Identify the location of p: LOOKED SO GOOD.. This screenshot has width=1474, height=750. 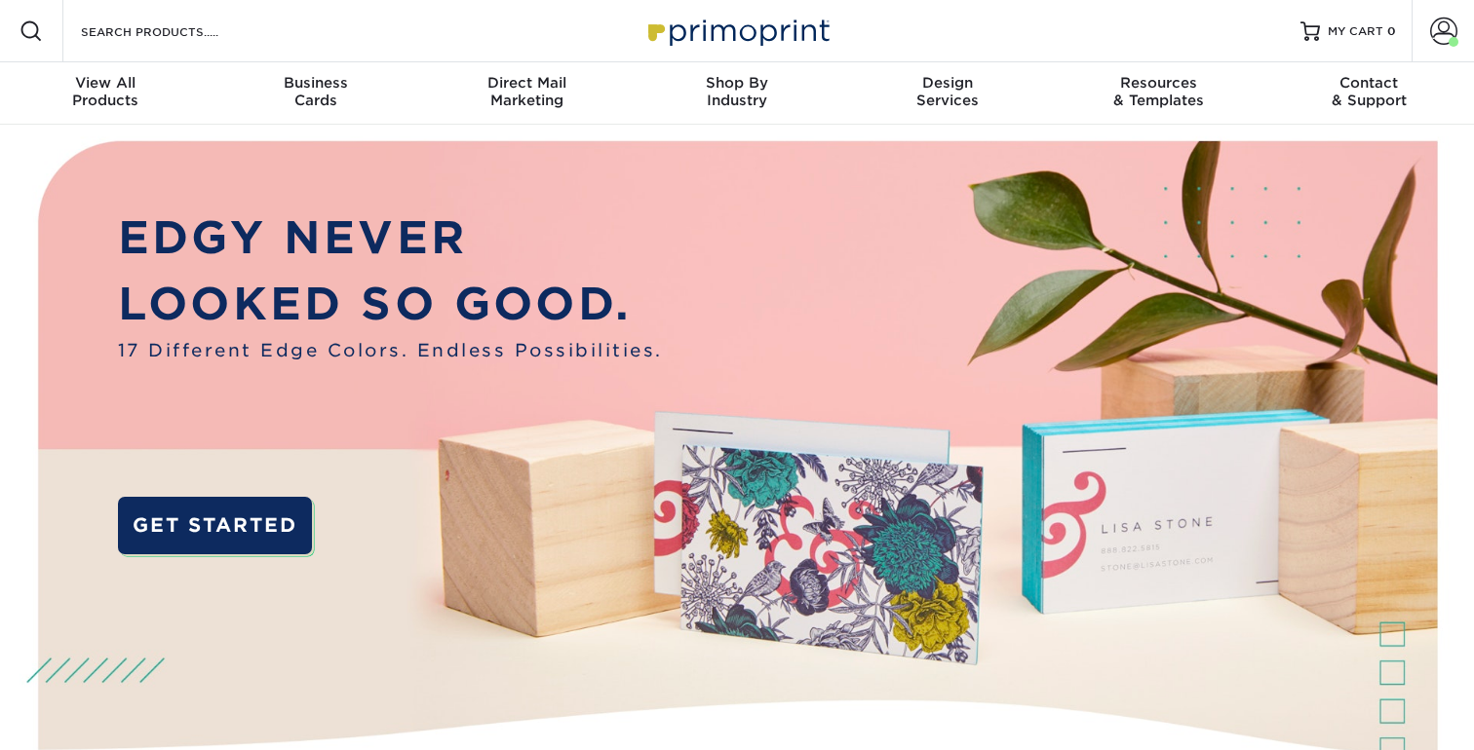
(390, 304).